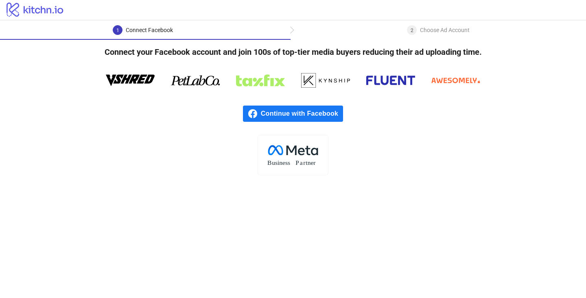 The width and height of the screenshot is (586, 298). I want to click on div: Choose Ad Account, so click(444, 30).